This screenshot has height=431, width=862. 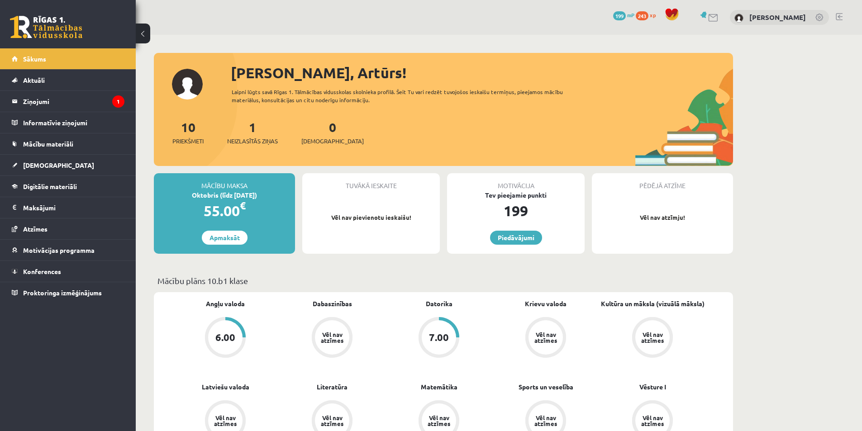 What do you see at coordinates (188, 141) in the screenshot?
I see `span: Priekšmeti` at bounding box center [188, 141].